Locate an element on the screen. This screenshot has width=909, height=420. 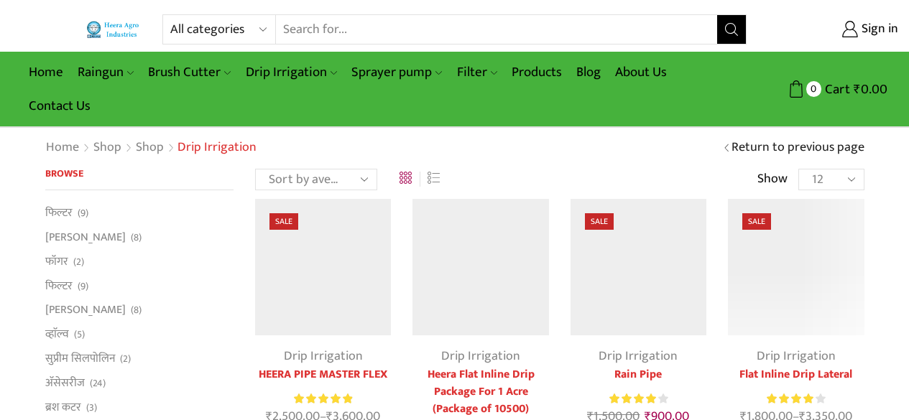
img: Heera Rain Pipe is located at coordinates (638, 266).